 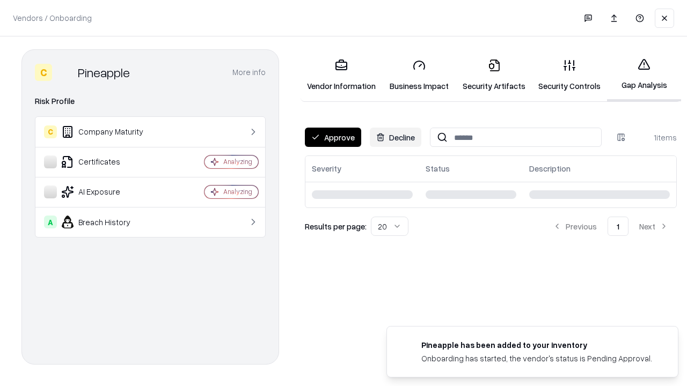 What do you see at coordinates (249, 72) in the screenshot?
I see `button: More info` at bounding box center [249, 72].